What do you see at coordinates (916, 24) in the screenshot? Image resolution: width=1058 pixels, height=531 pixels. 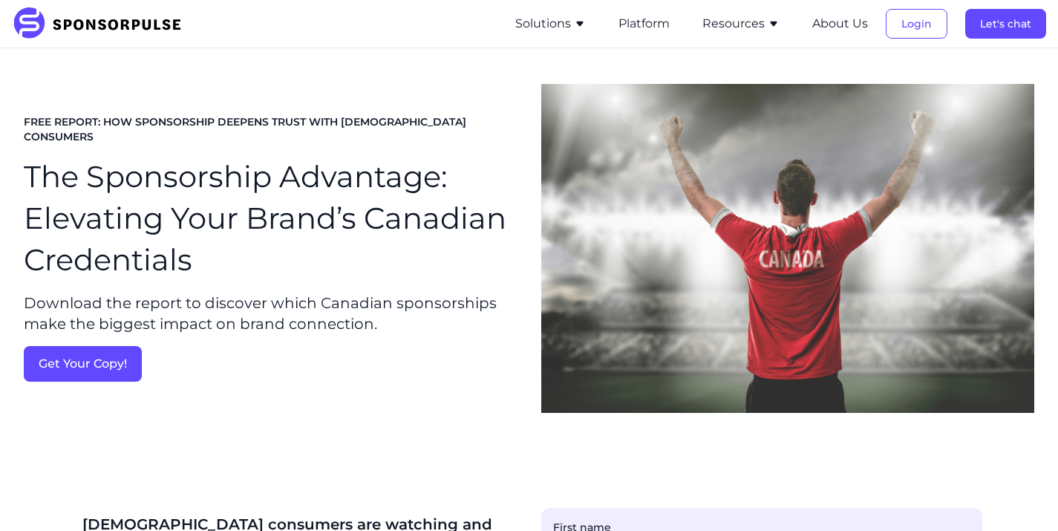 I see `a: Login` at bounding box center [916, 24].